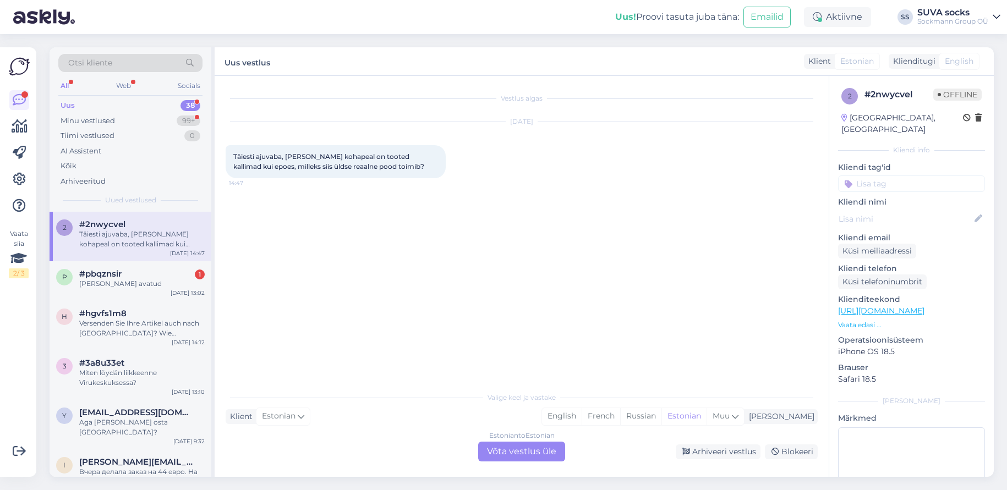 This screenshot has height=490, width=1007. I want to click on div: SUVA socks, so click(953, 13).